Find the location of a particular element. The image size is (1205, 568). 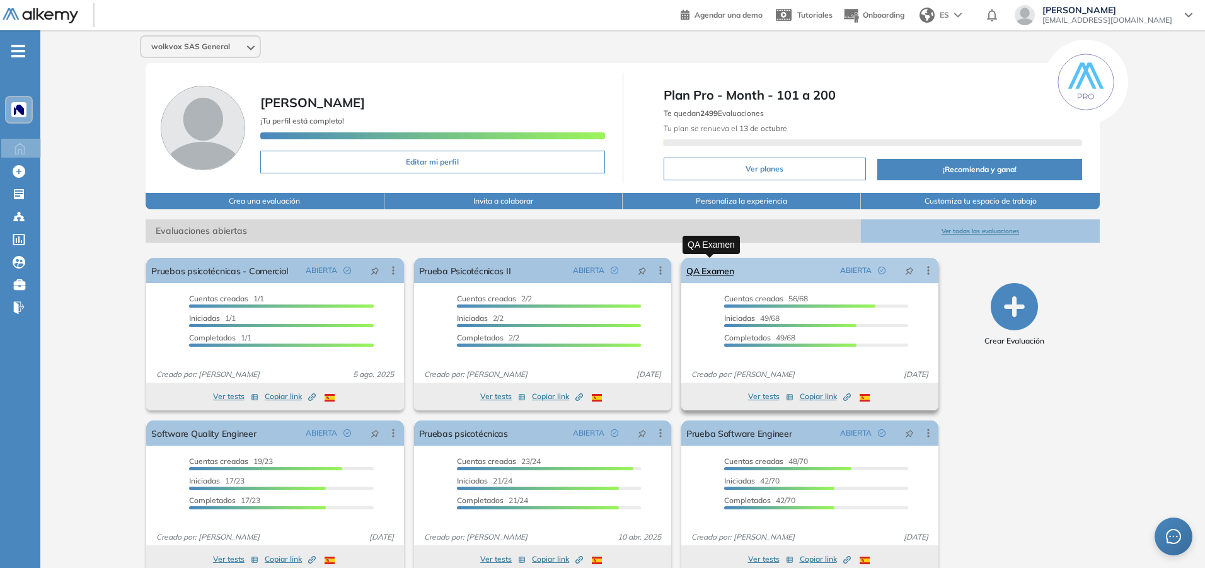

div: QA Examen is located at coordinates (711, 244).